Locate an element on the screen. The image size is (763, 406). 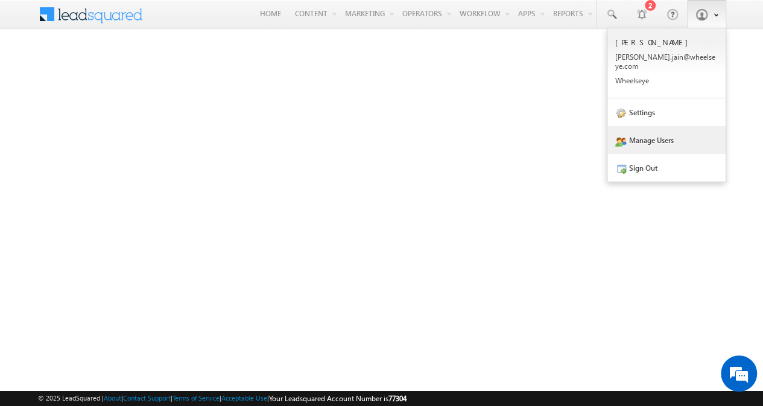
textarea: Type your message and hit 'Enter' is located at coordinates (118, 209).